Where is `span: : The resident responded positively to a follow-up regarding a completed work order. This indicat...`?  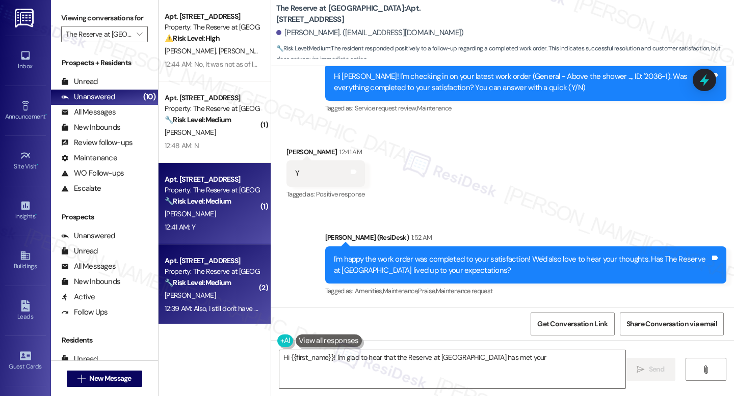
span: : The resident responded positively to a follow-up regarding a completed work order. This indicat... is located at coordinates (505, 54).